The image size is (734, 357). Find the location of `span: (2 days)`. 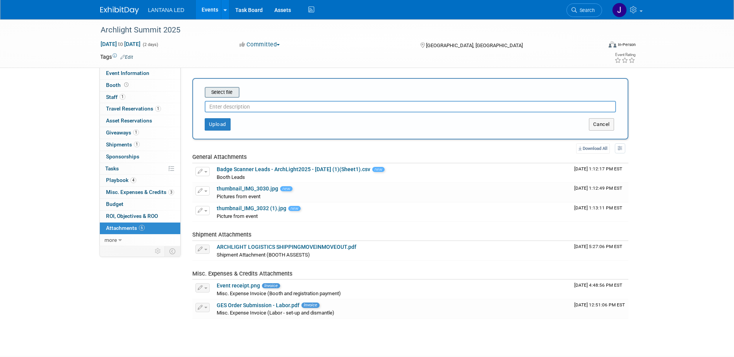

span: (2 days) is located at coordinates (150, 44).